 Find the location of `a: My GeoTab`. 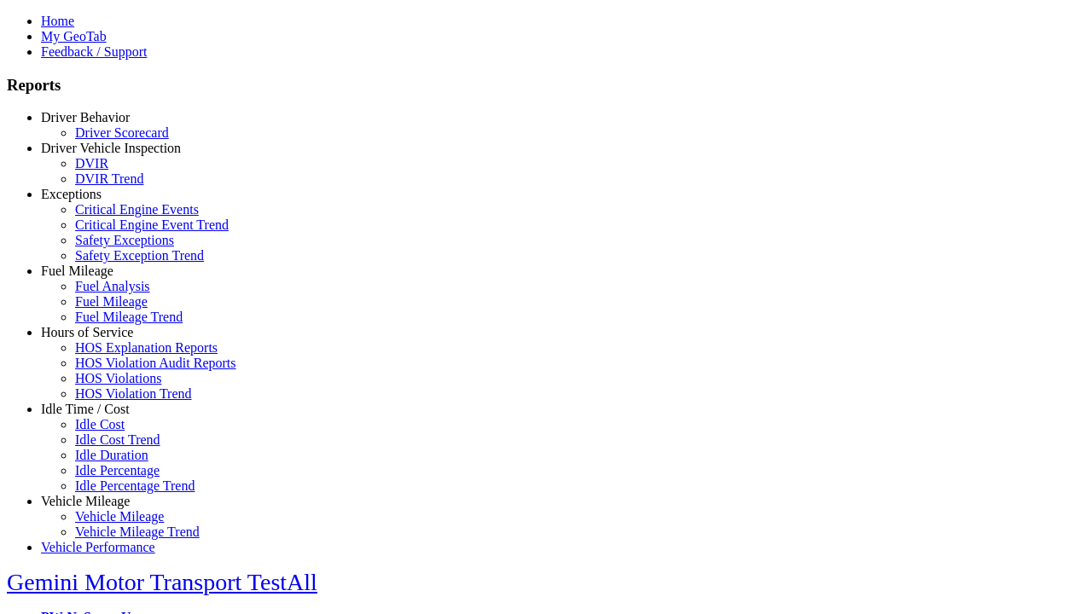

a: My GeoTab is located at coordinates (73, 36).